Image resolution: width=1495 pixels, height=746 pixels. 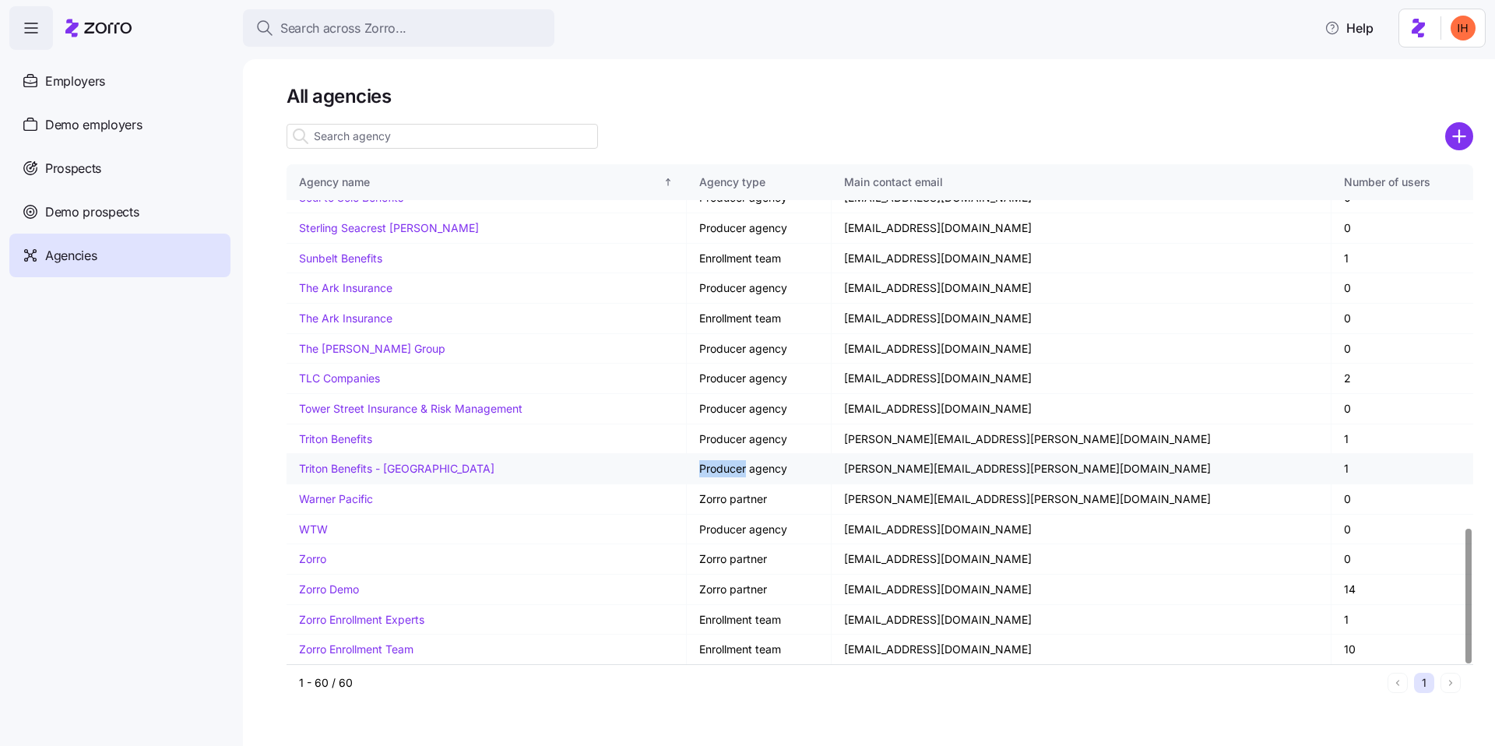 What do you see at coordinates (840, 683) in the screenshot?
I see `div: 1 - 60 / 60` at bounding box center [840, 683].